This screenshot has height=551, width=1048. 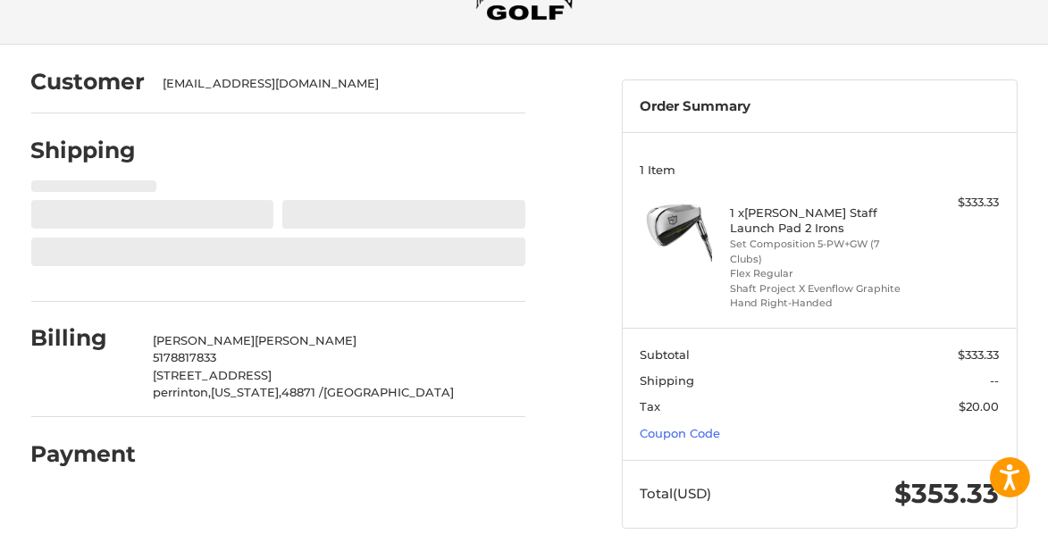 What do you see at coordinates (88, 81) in the screenshot?
I see `h2: Customer` at bounding box center [88, 81].